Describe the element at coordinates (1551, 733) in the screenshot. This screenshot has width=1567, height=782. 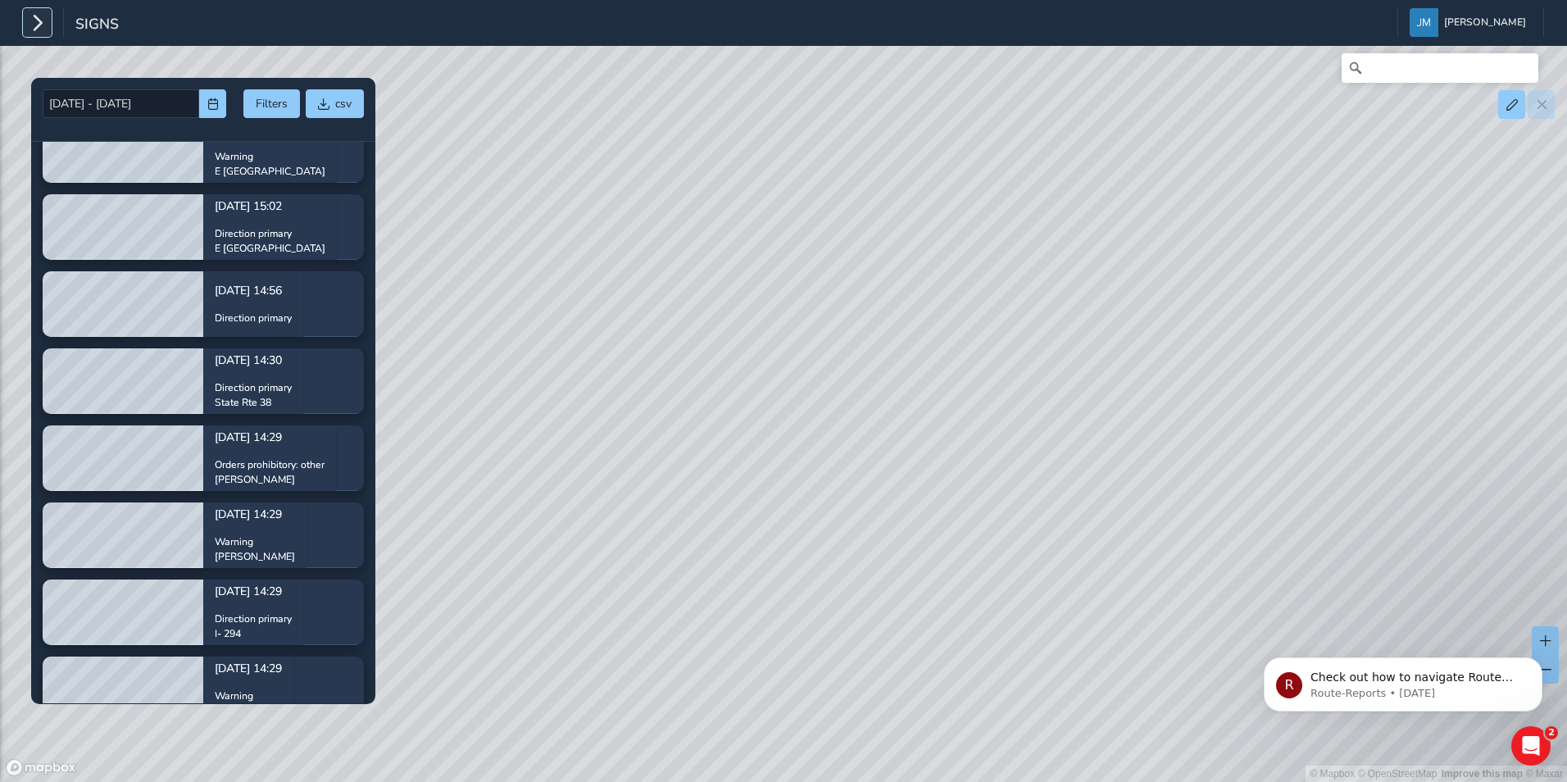
I see `span: 2` at that location.